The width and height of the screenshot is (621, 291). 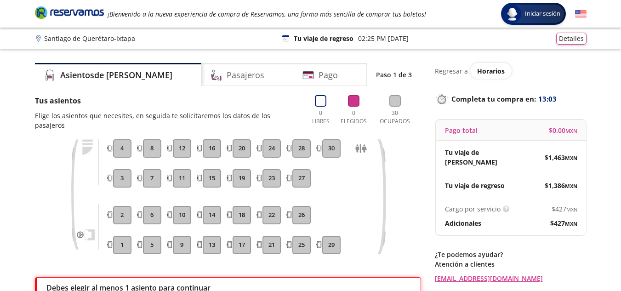 What do you see at coordinates (395, 117) in the screenshot?
I see `p: 30 Ocupados` at bounding box center [395, 117].